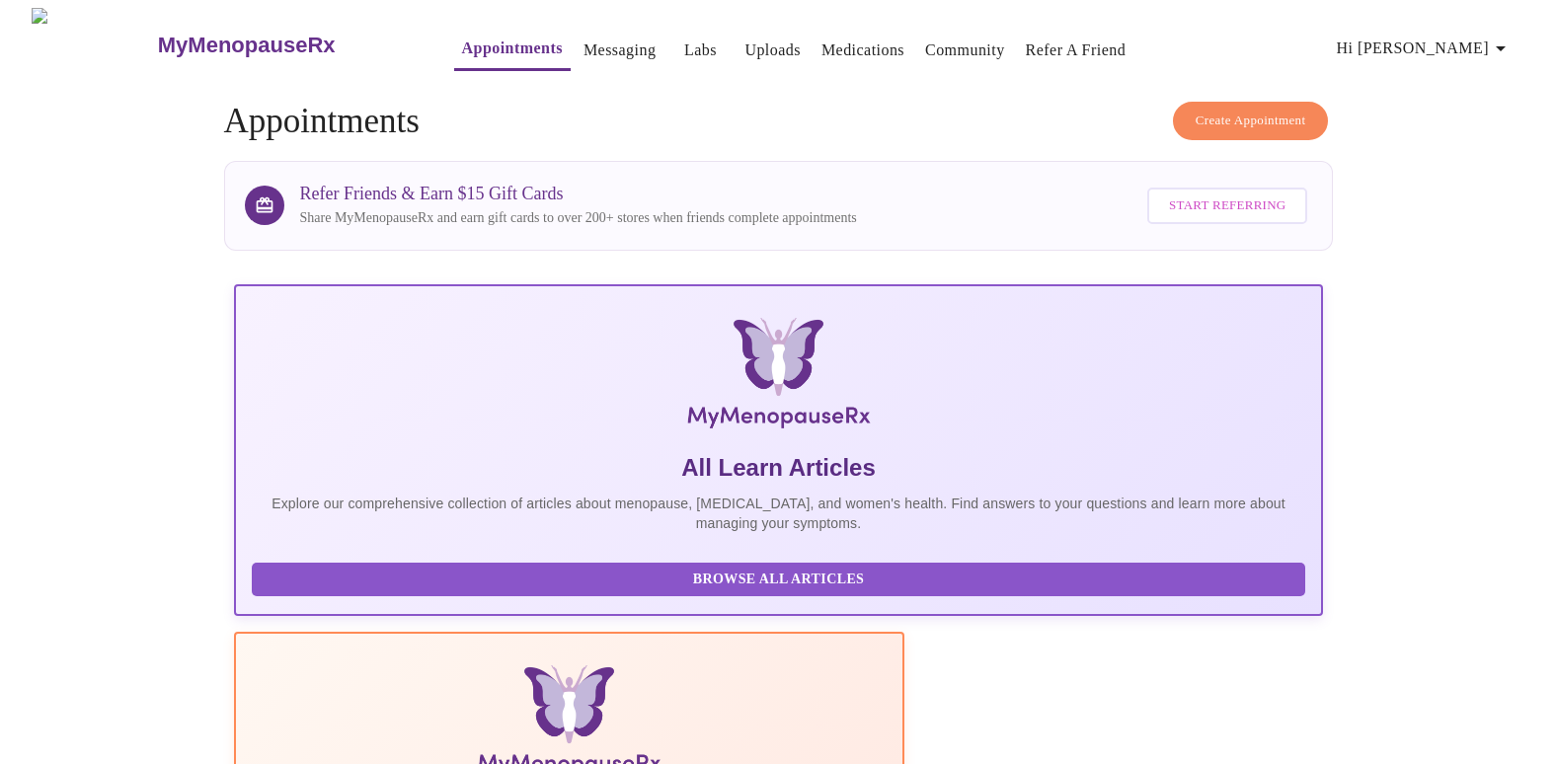 This screenshot has width=1557, height=764. I want to click on a: Labs, so click(700, 50).